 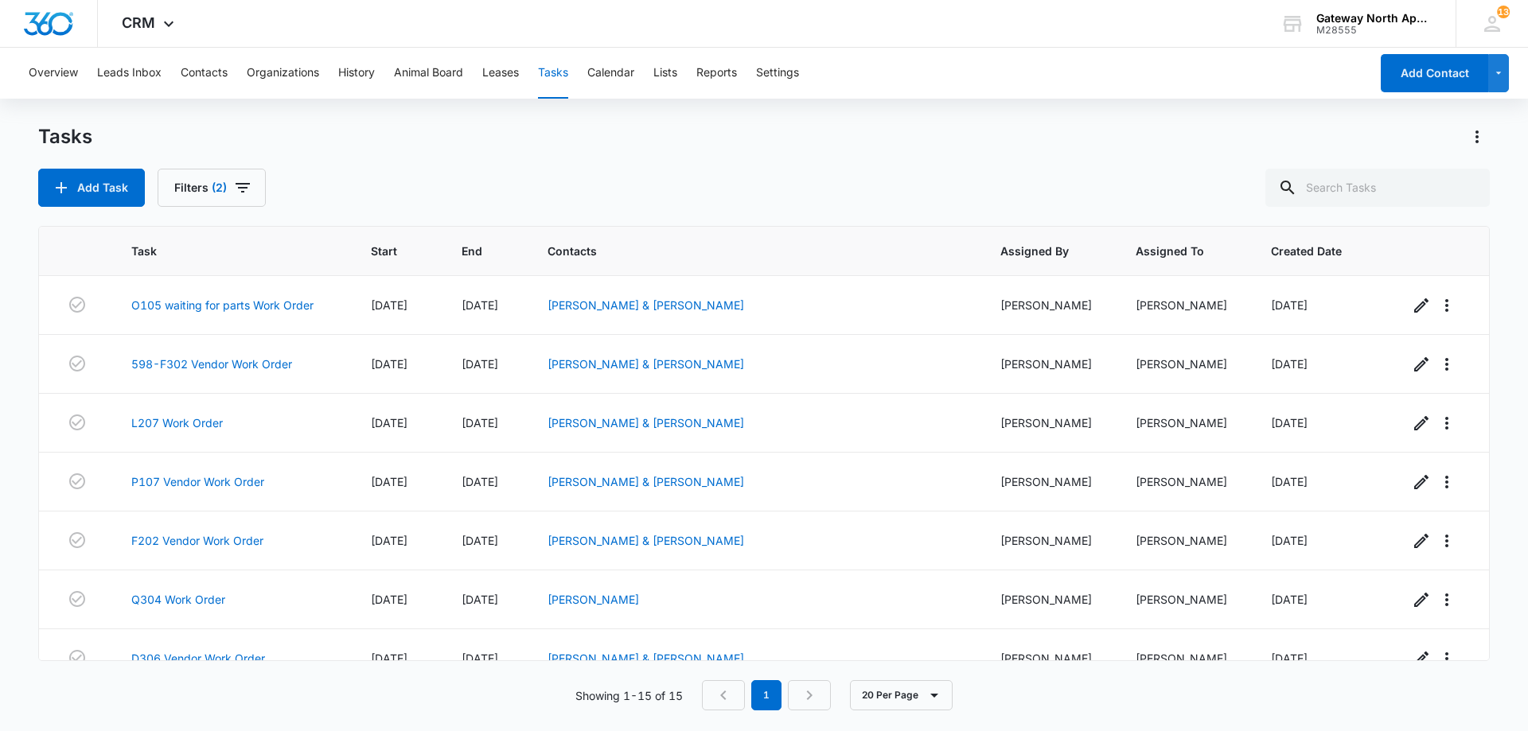 I want to click on input: Search Tasks, so click(x=1378, y=188).